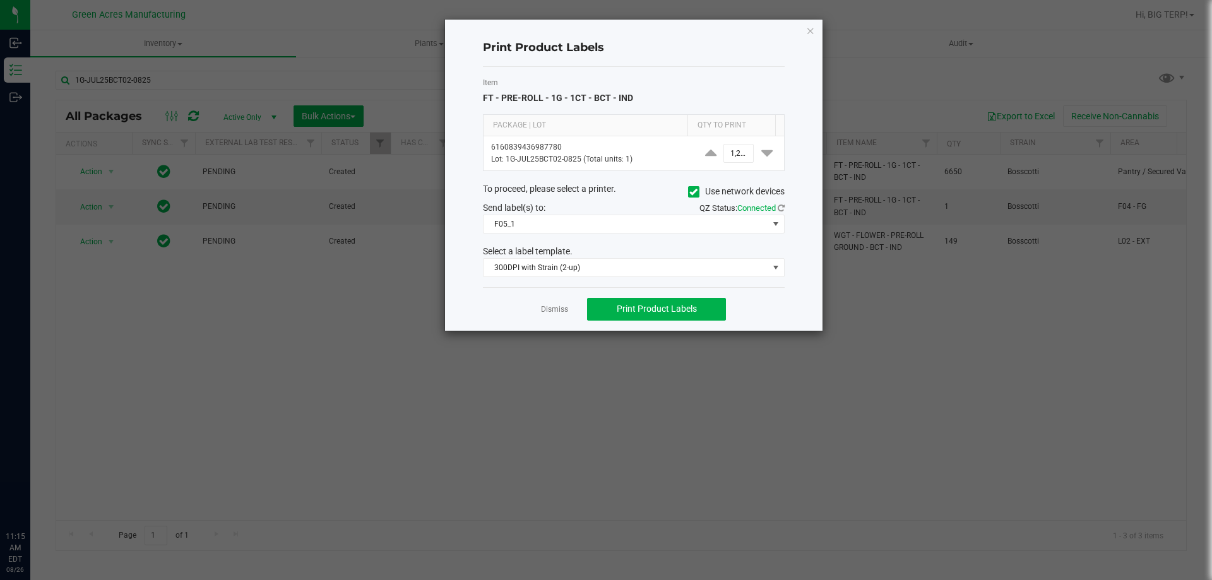 The image size is (1212, 580). Describe the element at coordinates (625, 224) in the screenshot. I see `span: F05_1` at that location.